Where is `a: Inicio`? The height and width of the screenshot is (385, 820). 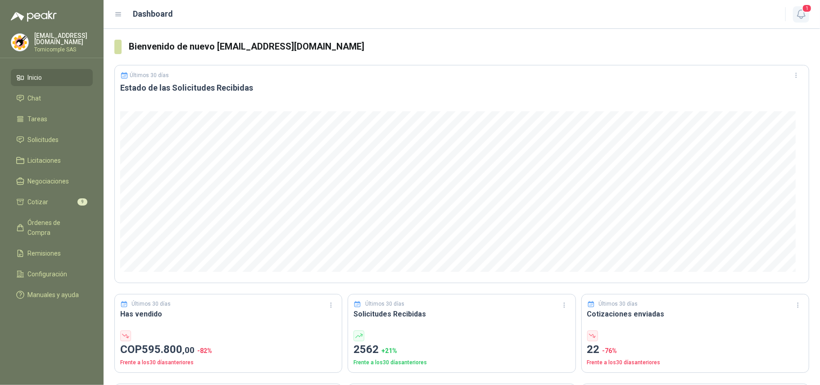 a: Inicio is located at coordinates (52, 77).